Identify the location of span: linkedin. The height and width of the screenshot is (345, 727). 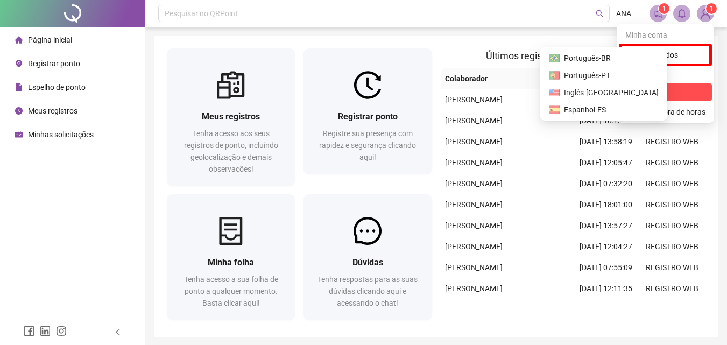
(45, 331).